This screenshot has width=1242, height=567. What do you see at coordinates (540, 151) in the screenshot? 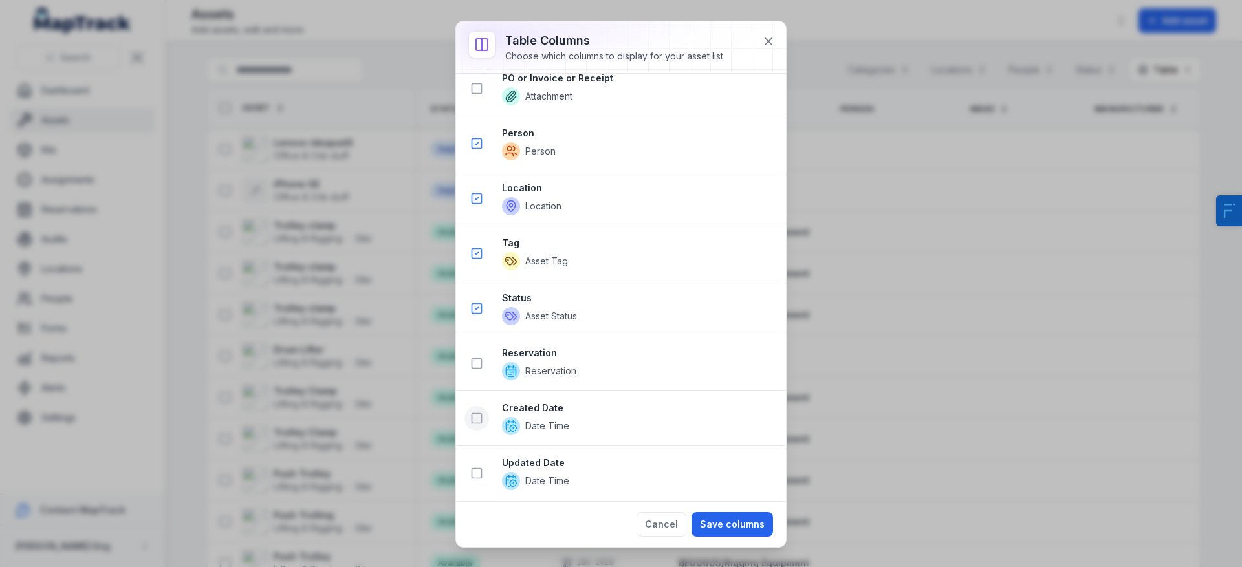
I see `span: Person` at bounding box center [540, 151].